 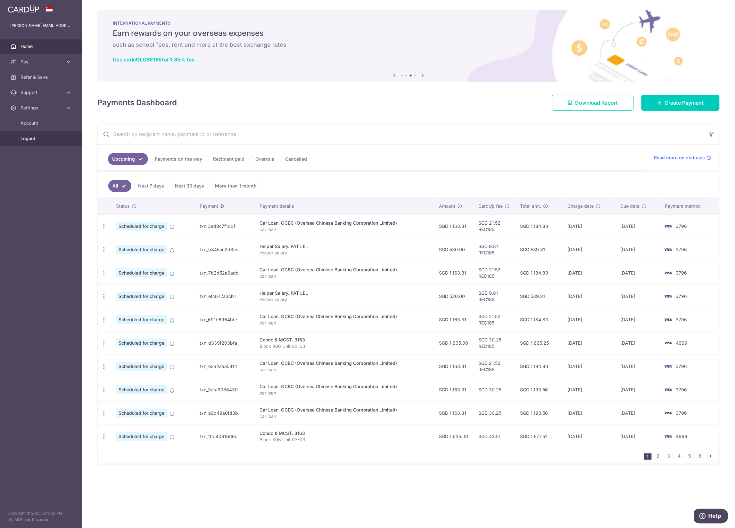 What do you see at coordinates (344, 340) in the screenshot?
I see `div: Condo & MCST. 3163` at bounding box center [344, 340].